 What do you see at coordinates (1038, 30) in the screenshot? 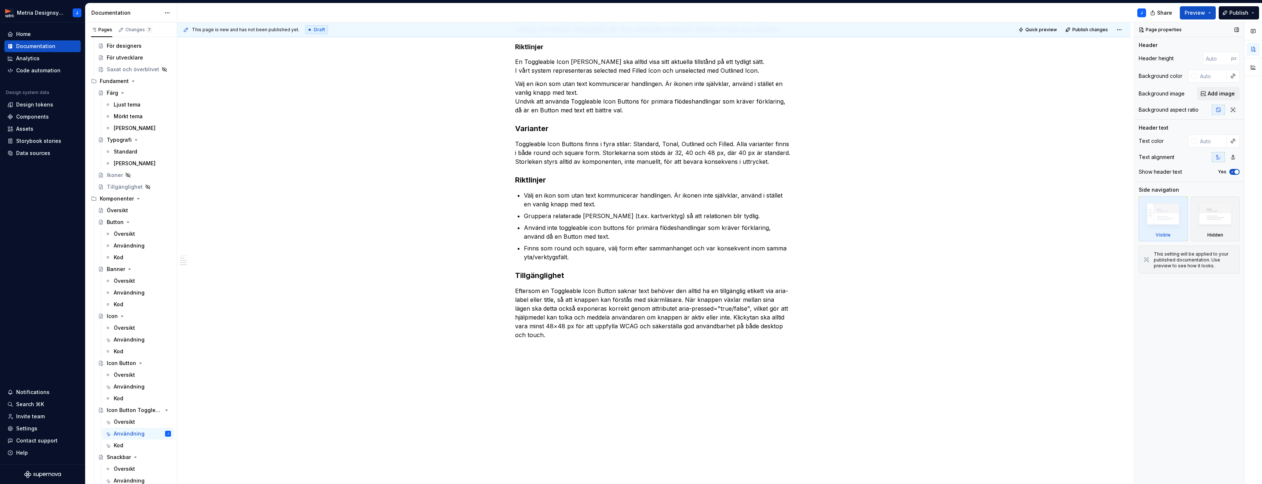
I see `button: Quick preview` at bounding box center [1038, 30].